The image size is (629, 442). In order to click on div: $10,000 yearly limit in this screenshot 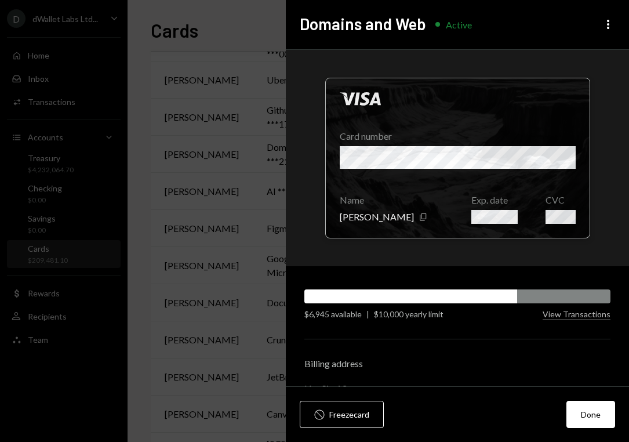, I will do `click(409, 314)`.